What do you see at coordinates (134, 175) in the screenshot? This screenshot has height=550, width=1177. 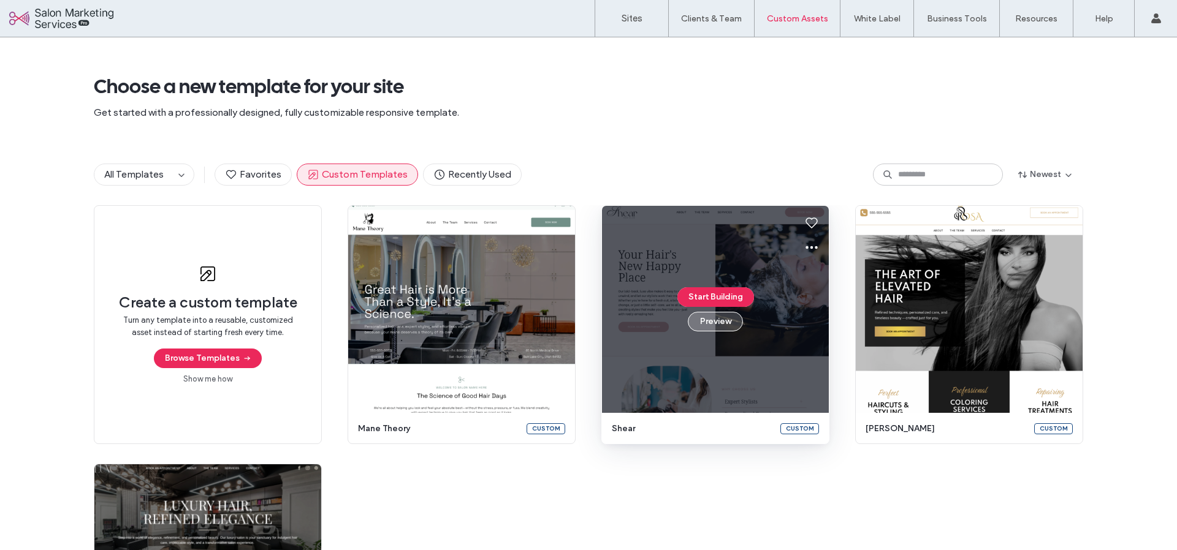 I see `button: All Templates` at bounding box center [134, 175].